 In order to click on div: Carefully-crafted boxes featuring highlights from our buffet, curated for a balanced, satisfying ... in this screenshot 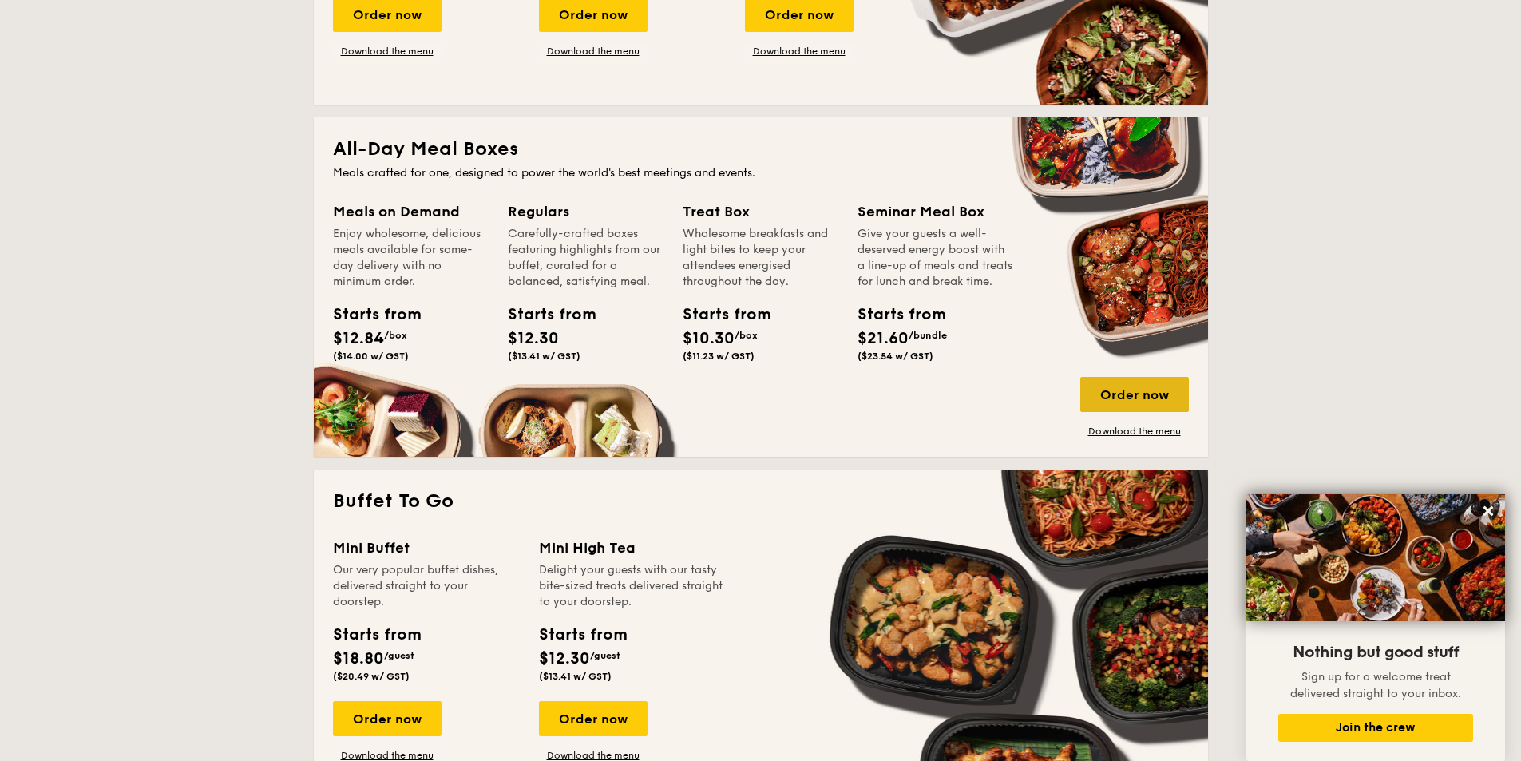, I will do `click(585, 258)`.